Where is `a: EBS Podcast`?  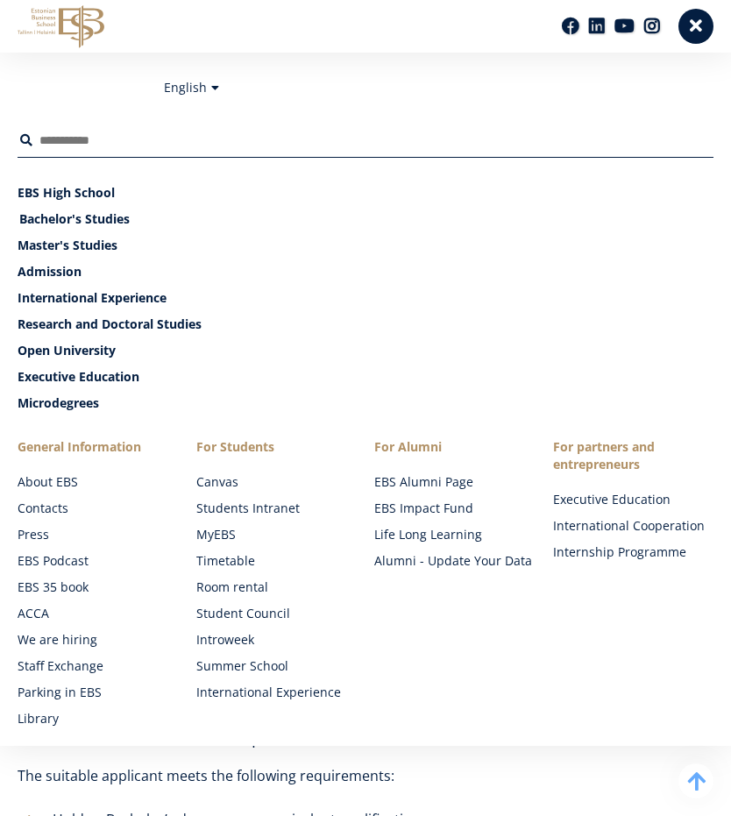 a: EBS Podcast is located at coordinates (98, 561).